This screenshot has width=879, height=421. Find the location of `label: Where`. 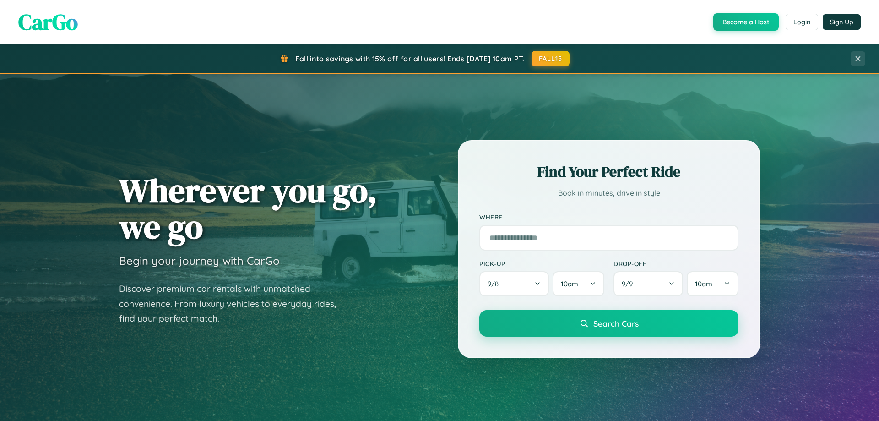

label: Where is located at coordinates (609, 217).